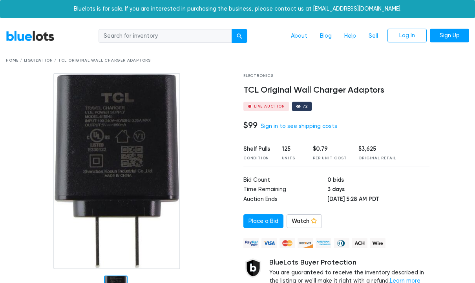 Image resolution: width=475 pixels, height=283 pixels. What do you see at coordinates (238, 61) in the screenshot?
I see `div: Home / Liquidation / TCL Original Wall Charger Adaptors` at bounding box center [238, 61].